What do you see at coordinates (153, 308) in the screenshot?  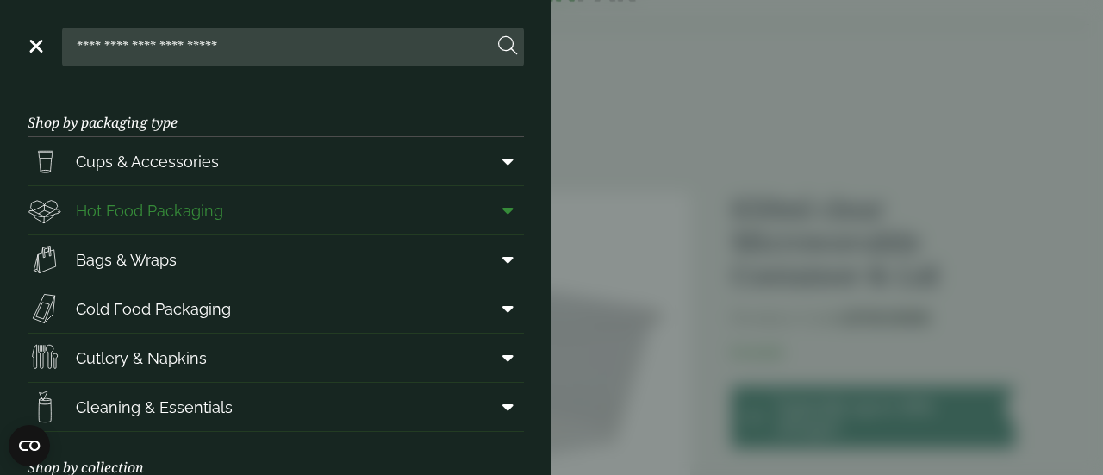 I see `span: Cold Food Packaging` at bounding box center [153, 308].